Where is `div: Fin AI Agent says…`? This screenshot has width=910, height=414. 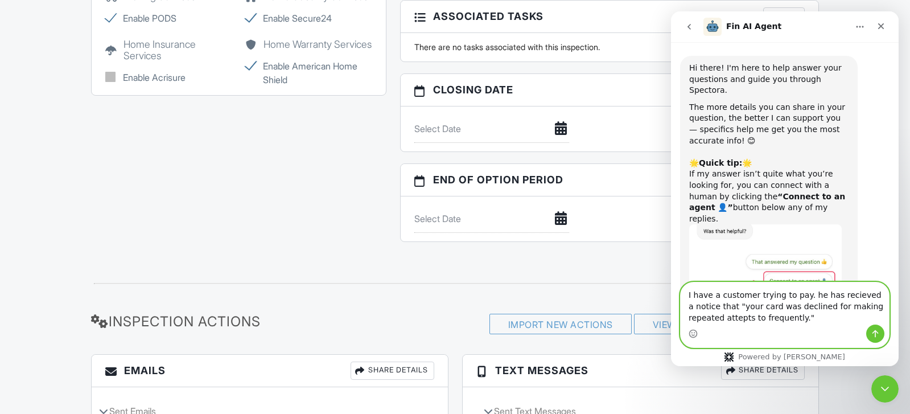
div: Fin AI Agent says… is located at coordinates (114, 188).